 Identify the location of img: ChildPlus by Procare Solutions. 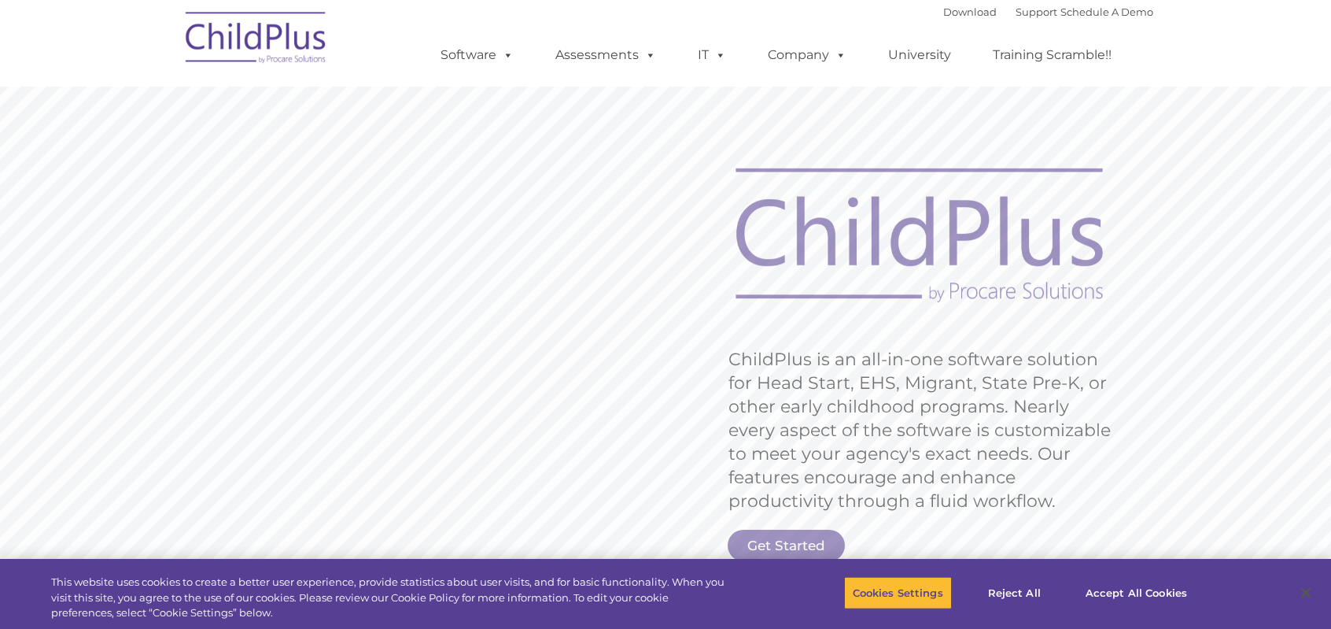
(256, 40).